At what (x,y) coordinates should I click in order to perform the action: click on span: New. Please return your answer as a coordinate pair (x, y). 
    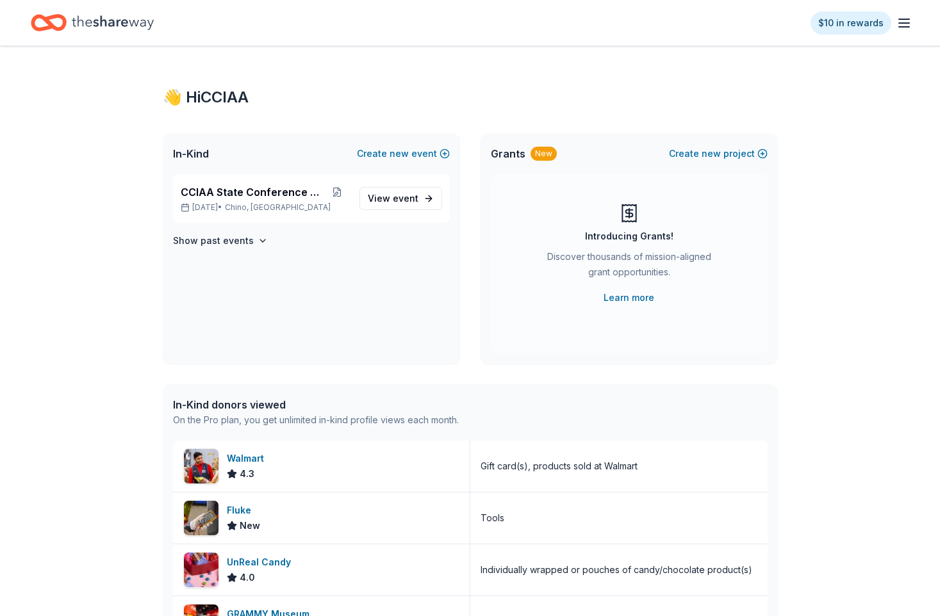
    Looking at the image, I should click on (250, 526).